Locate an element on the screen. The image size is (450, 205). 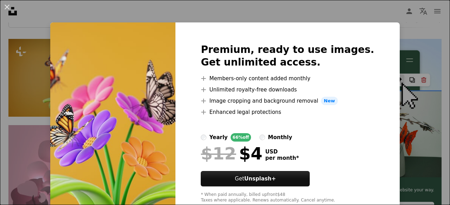
span: USD is located at coordinates (282, 152).